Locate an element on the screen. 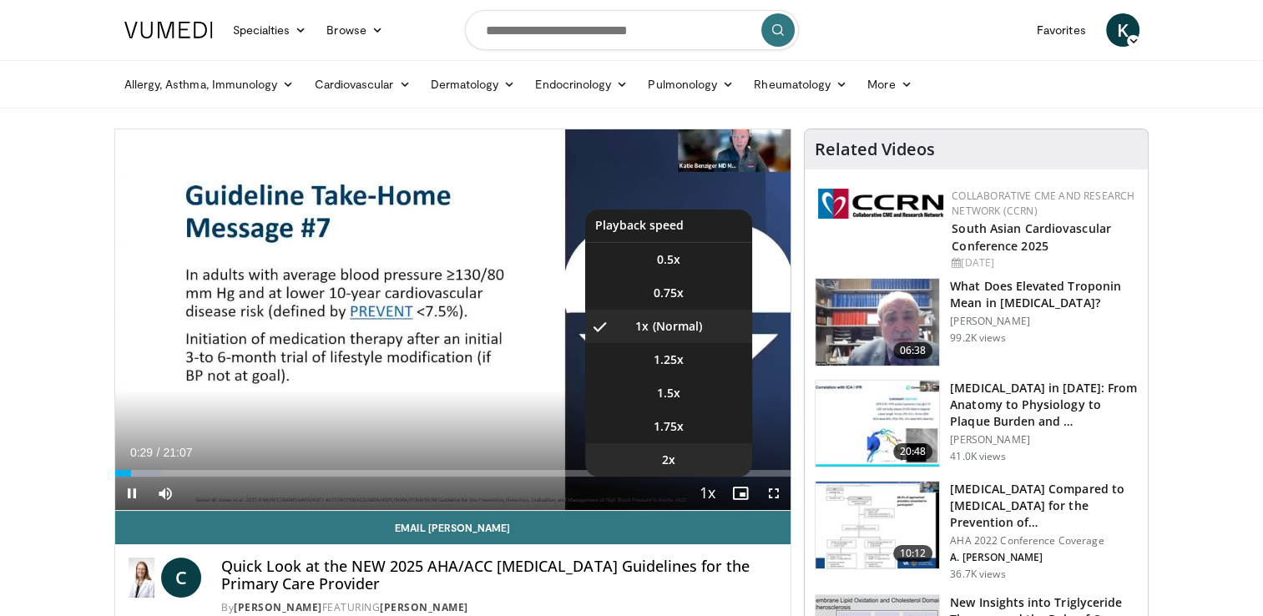 The width and height of the screenshot is (1263, 616). span: 20:48 is located at coordinates (913, 451).